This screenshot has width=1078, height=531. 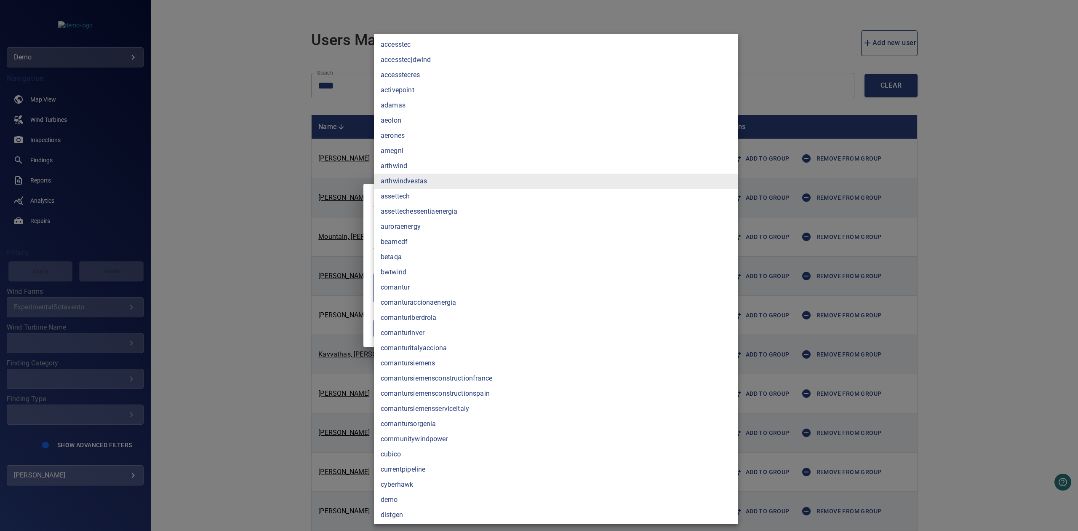 What do you see at coordinates (556, 409) in the screenshot?
I see `li: comantursiemensserviceitaly` at bounding box center [556, 409].